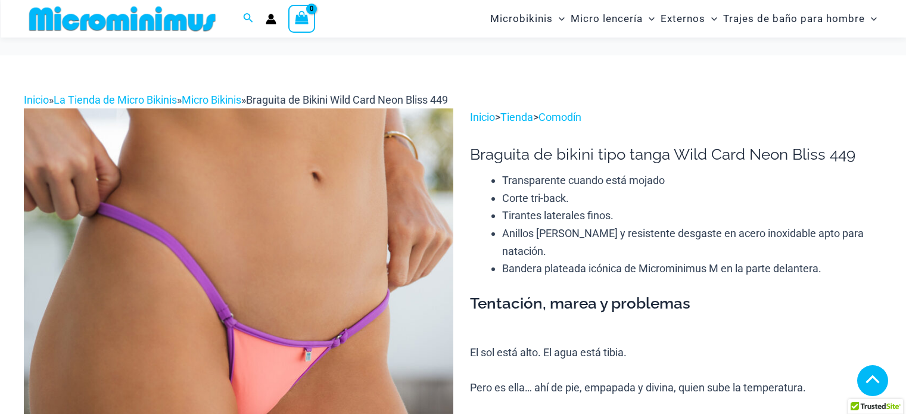  I want to click on a: MicrobikinisAlternar menúAlternar menú, so click(527, 18).